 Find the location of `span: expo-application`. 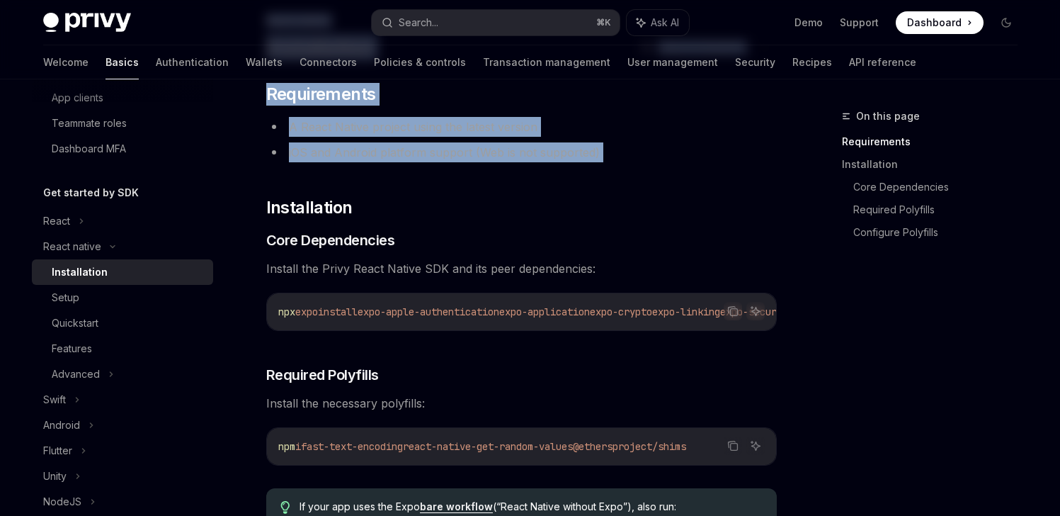

span: expo-application is located at coordinates (545, 312).